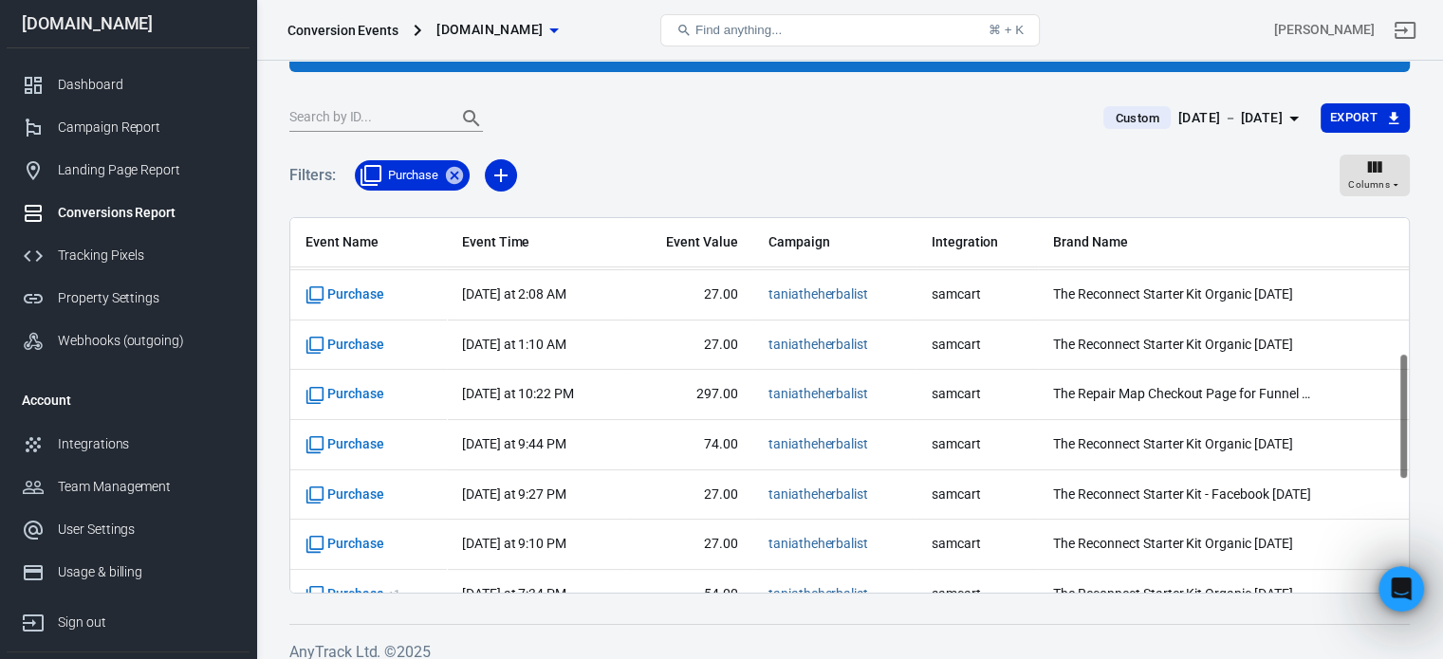 The height and width of the screenshot is (659, 1443). Describe the element at coordinates (146, 622) in the screenshot. I see `div: Sign out` at that location.